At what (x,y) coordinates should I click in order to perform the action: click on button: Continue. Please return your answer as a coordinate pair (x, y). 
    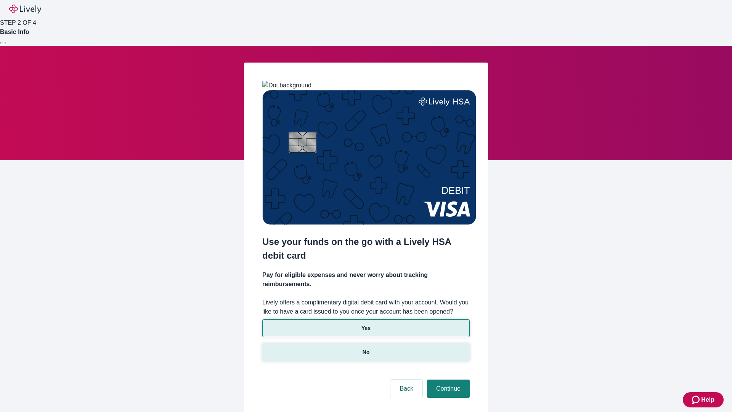
    Looking at the image, I should click on (448, 388).